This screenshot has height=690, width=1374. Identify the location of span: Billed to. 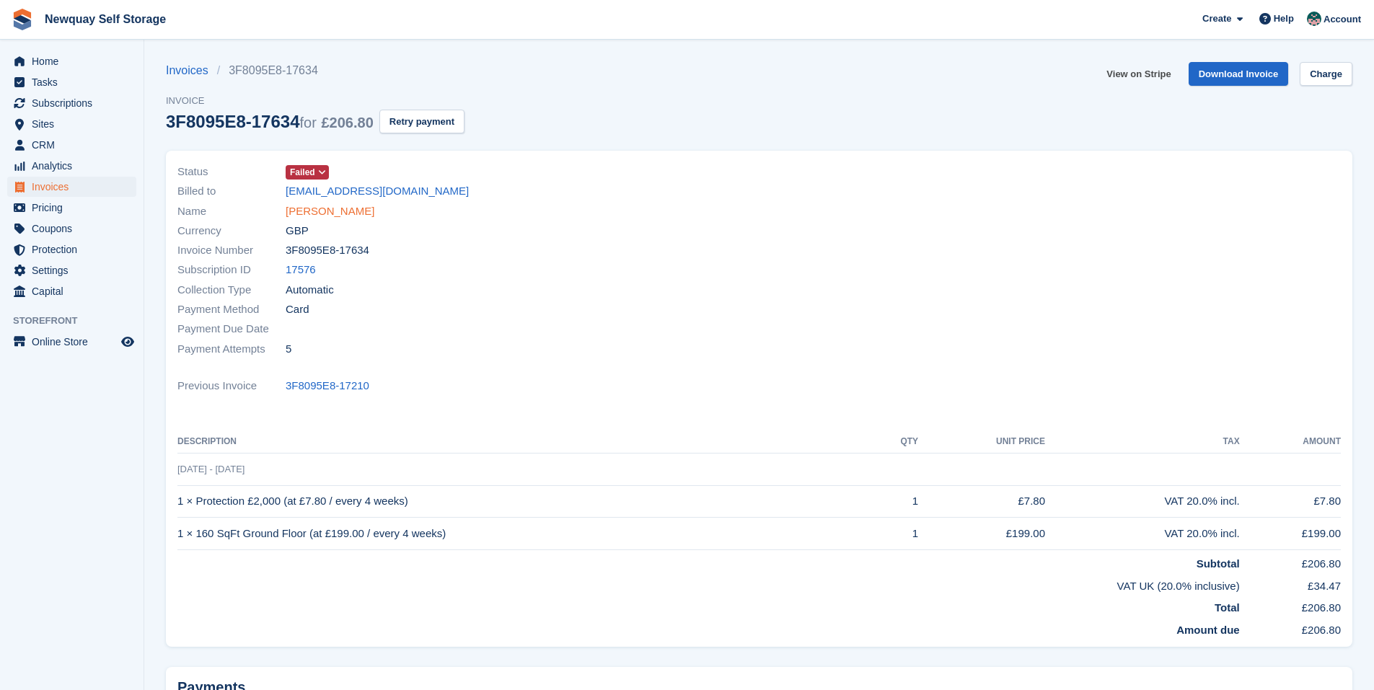
(232, 191).